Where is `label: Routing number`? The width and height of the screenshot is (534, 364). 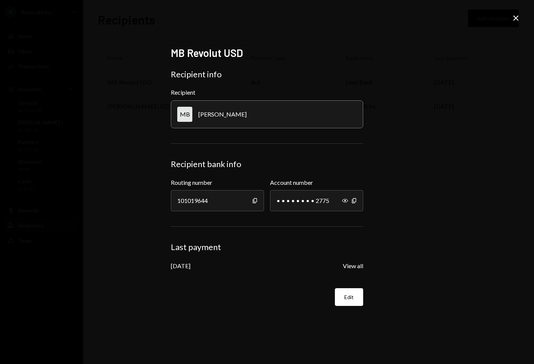
label: Routing number is located at coordinates (217, 183).